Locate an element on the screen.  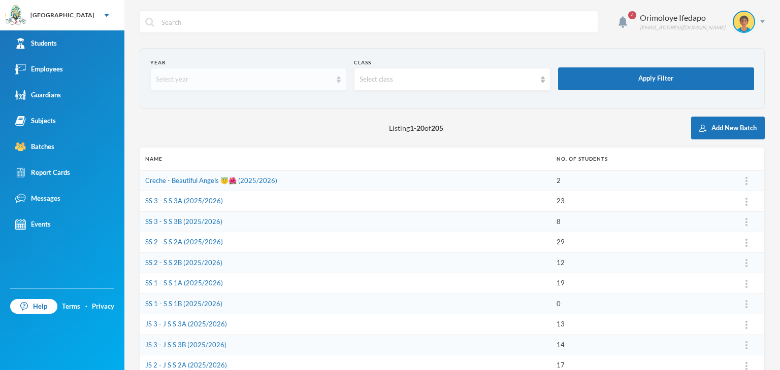
a: SS 3 - S S 3A (2025/2026) is located at coordinates (184, 201).